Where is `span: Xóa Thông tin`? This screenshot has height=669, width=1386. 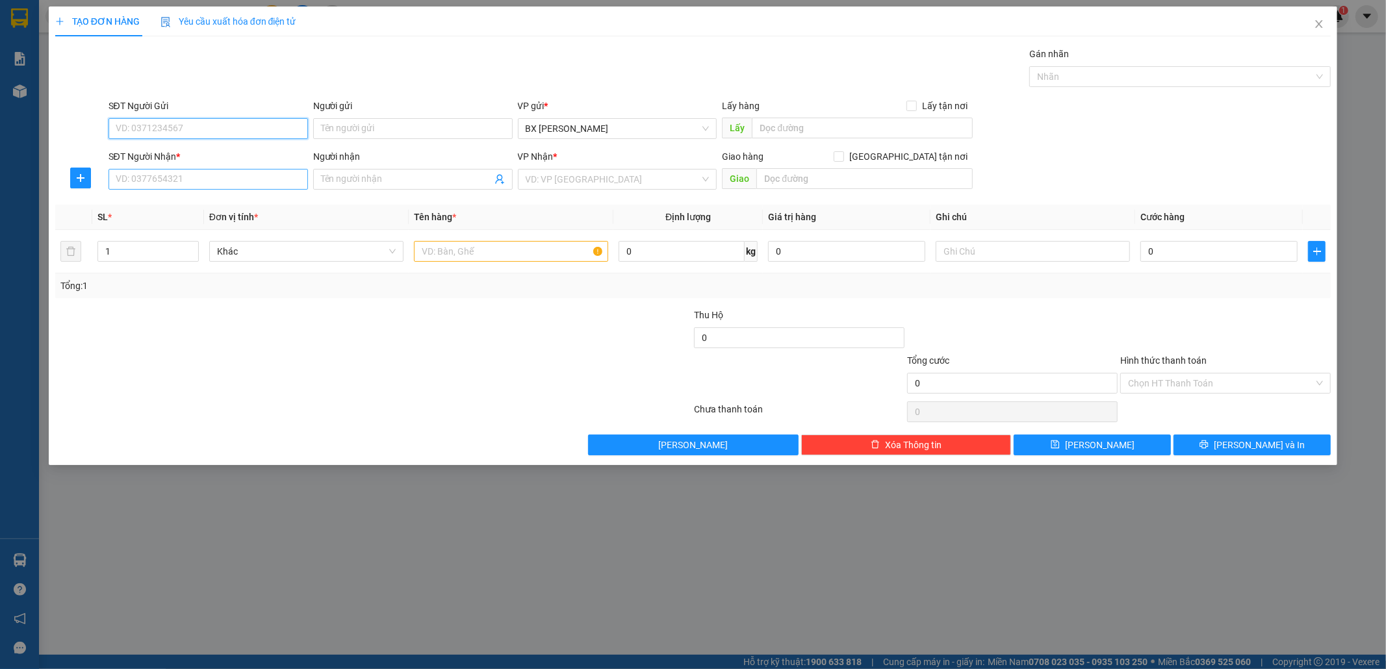 span: Xóa Thông tin is located at coordinates (913, 445).